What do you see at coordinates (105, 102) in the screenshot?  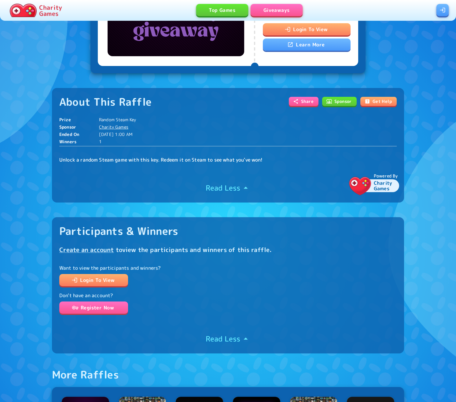 I see `div: About This Raffle` at bounding box center [105, 102].